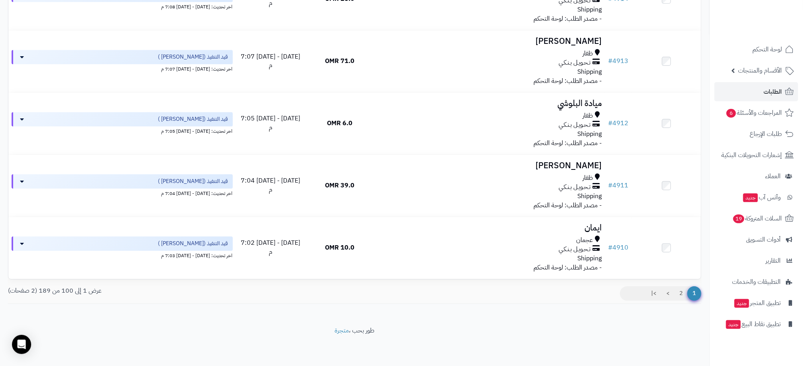  Describe the element at coordinates (22, 345) in the screenshot. I see `div: Open Intercom Messenger` at that location.